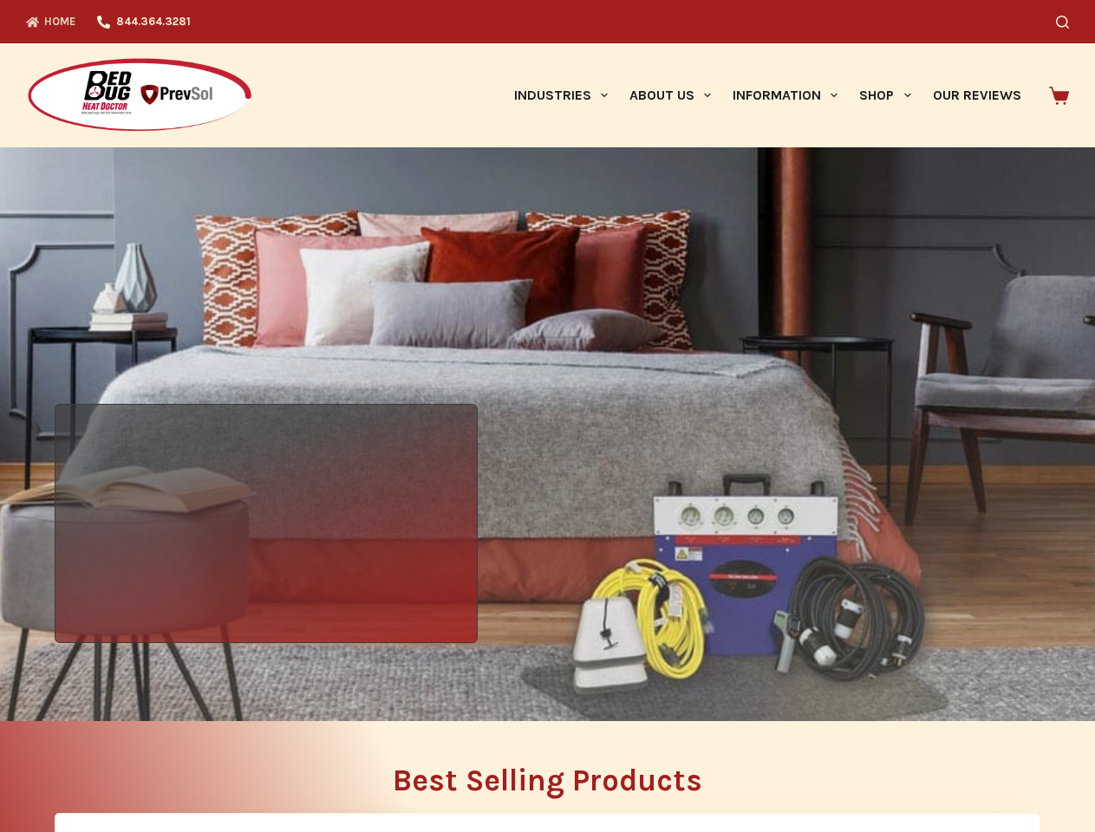 The height and width of the screenshot is (832, 1095). I want to click on nav: Primary, so click(767, 95).